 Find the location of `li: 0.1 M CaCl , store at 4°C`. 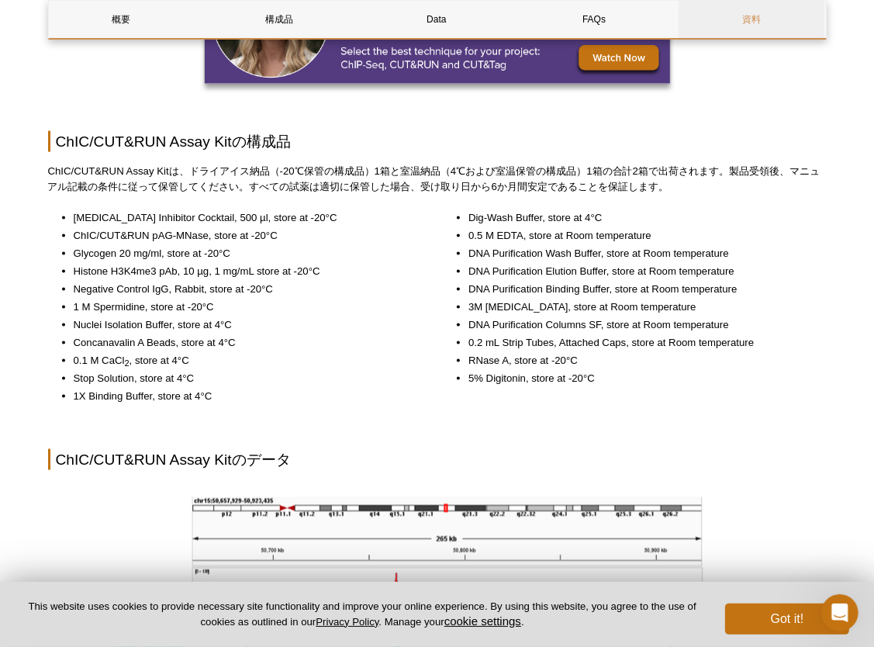

li: 0.1 M CaCl , store at 4°C is located at coordinates (245, 361).